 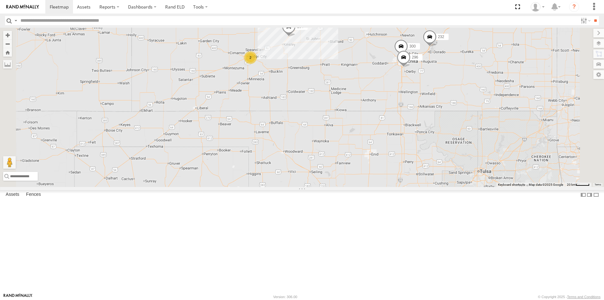 I want to click on label: Assets, so click(x=12, y=195).